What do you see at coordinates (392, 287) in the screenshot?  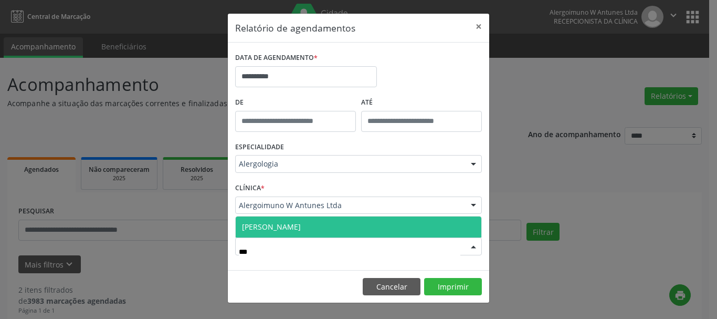 I see `button: Cancelar` at bounding box center [392, 287].